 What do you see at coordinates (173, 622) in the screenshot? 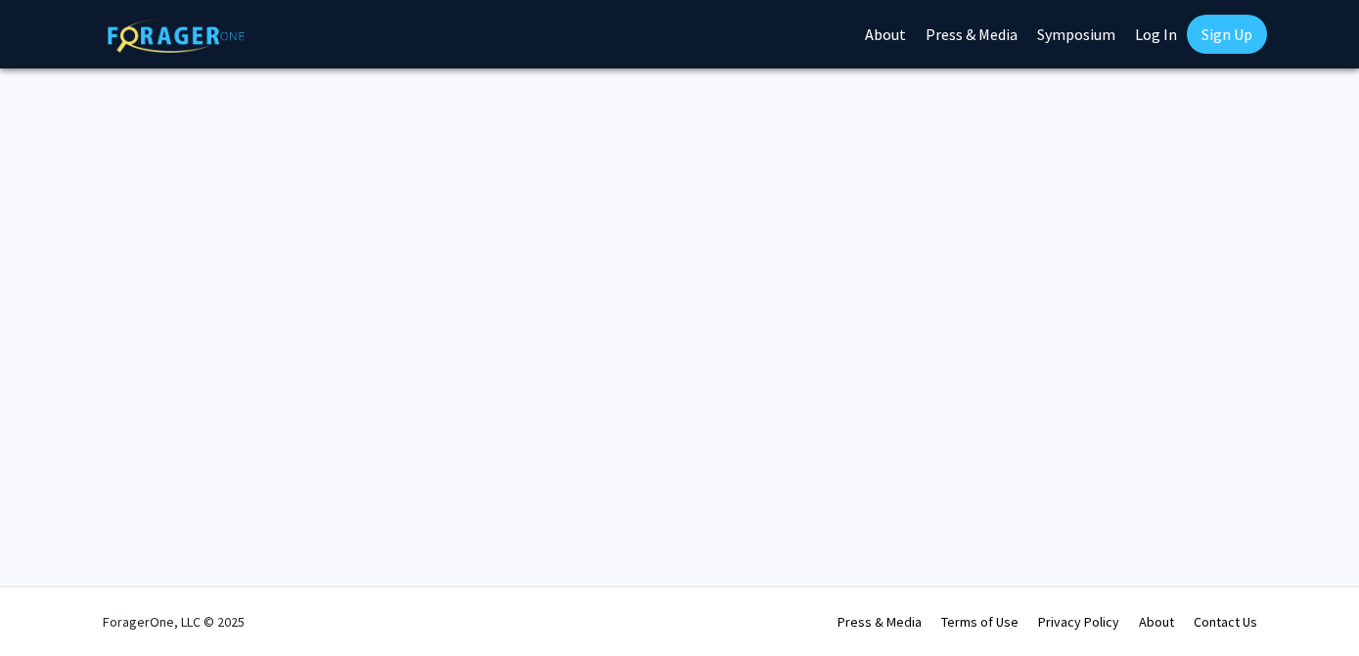
I see `div: ForagerOne, LLC © 2025` at bounding box center [173, 622].